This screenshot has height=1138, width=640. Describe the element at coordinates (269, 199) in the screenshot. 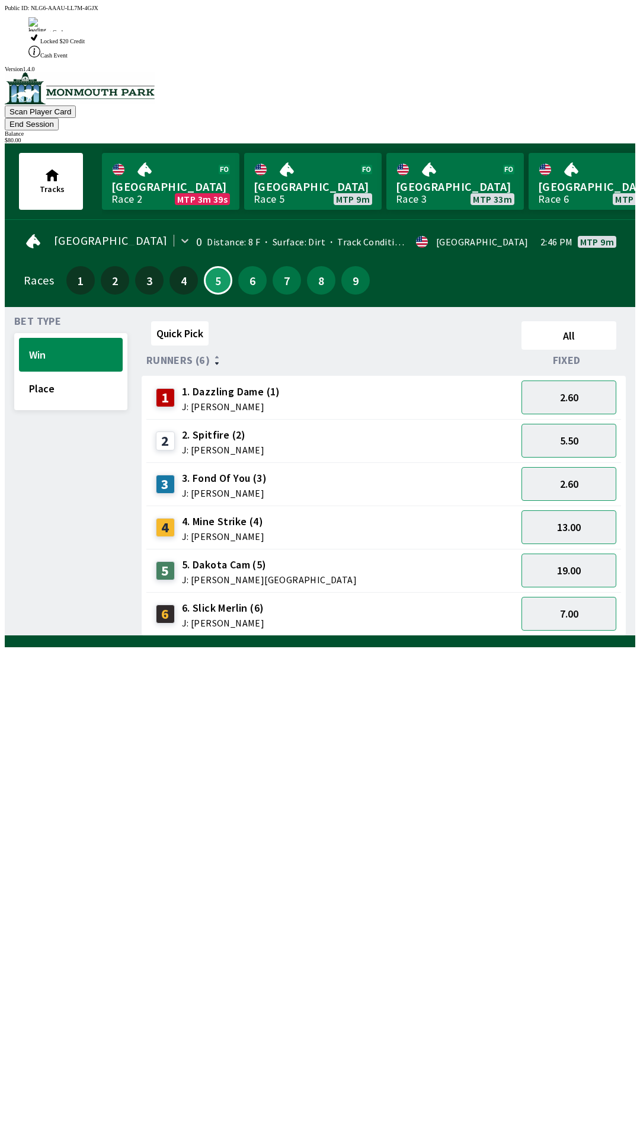

I see `div: Race 5` at that location.